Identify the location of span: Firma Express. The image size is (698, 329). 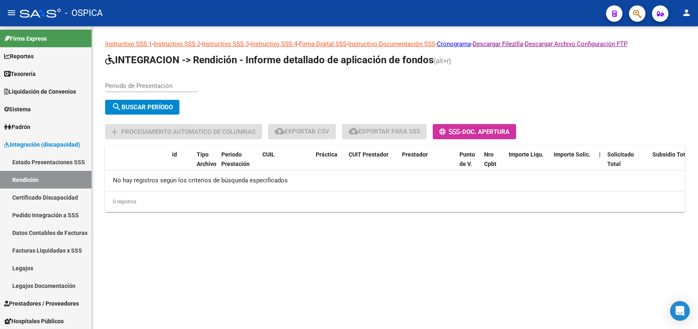
(25, 39).